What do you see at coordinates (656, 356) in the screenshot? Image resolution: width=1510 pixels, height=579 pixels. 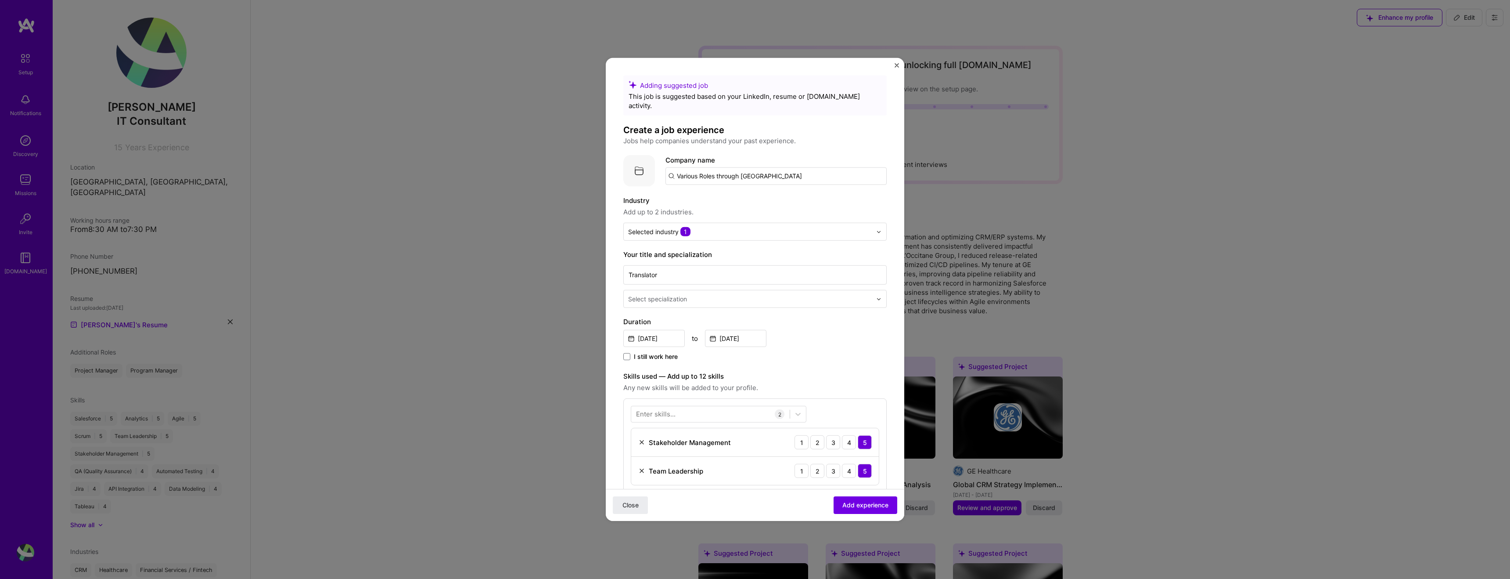 I see `span: I still work here` at bounding box center [656, 356].